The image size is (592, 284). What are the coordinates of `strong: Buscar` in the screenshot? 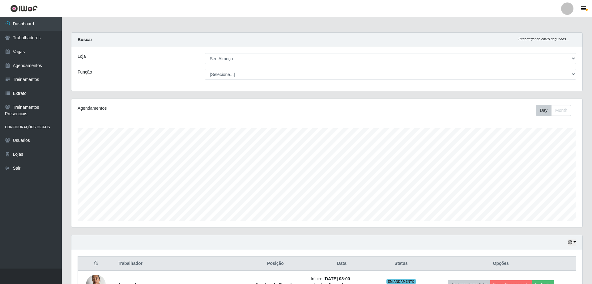 It's located at (85, 40).